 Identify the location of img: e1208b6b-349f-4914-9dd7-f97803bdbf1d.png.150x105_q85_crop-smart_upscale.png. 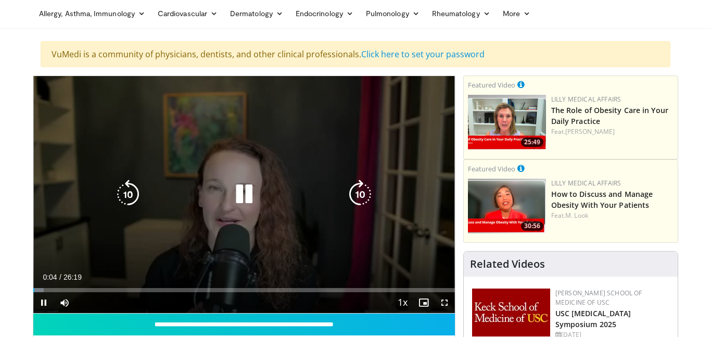
(507, 122).